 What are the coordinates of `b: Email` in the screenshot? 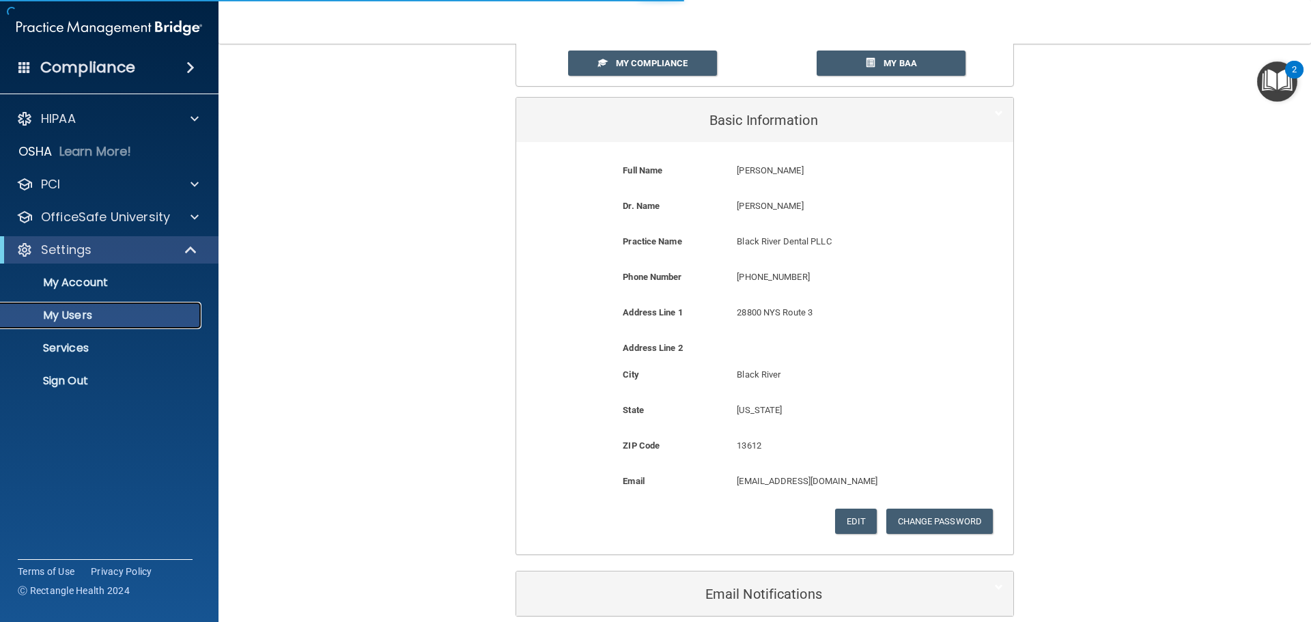 It's located at (634, 481).